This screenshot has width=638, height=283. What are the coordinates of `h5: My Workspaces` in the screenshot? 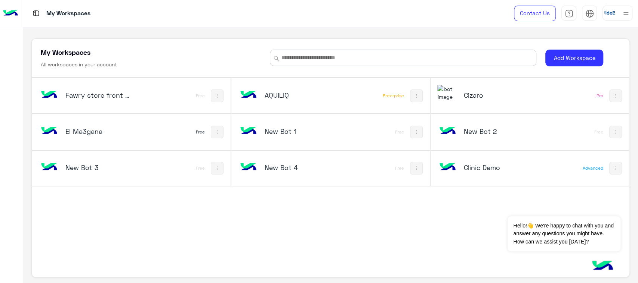 It's located at (65, 52).